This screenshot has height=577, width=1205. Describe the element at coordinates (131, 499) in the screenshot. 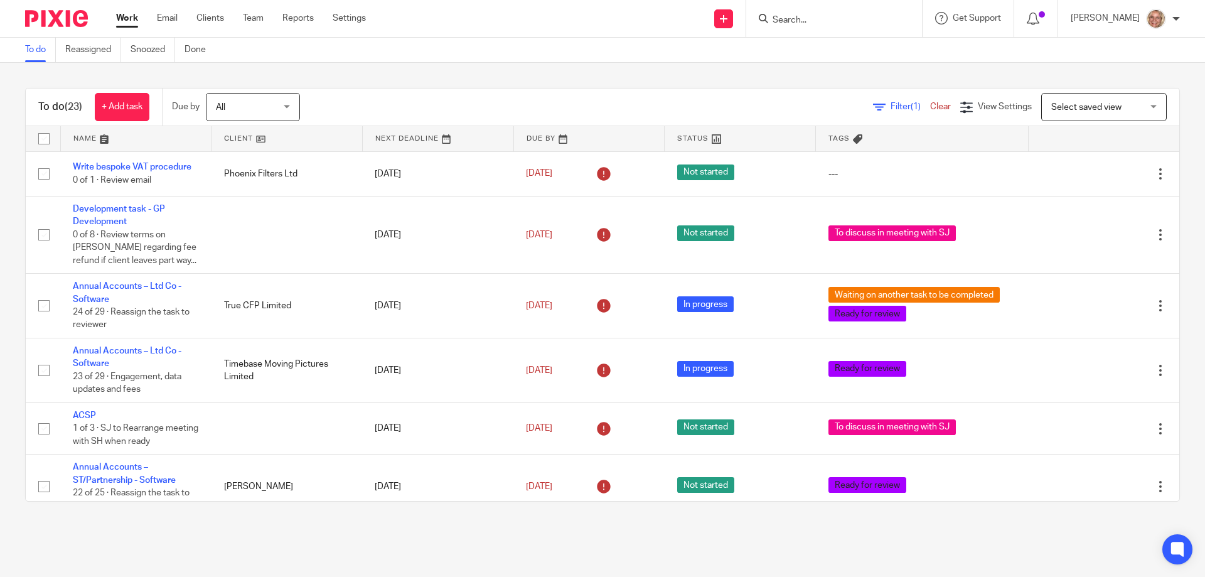

I see `span: 22 of 25 · Reassign the task to reviewer` at that location.